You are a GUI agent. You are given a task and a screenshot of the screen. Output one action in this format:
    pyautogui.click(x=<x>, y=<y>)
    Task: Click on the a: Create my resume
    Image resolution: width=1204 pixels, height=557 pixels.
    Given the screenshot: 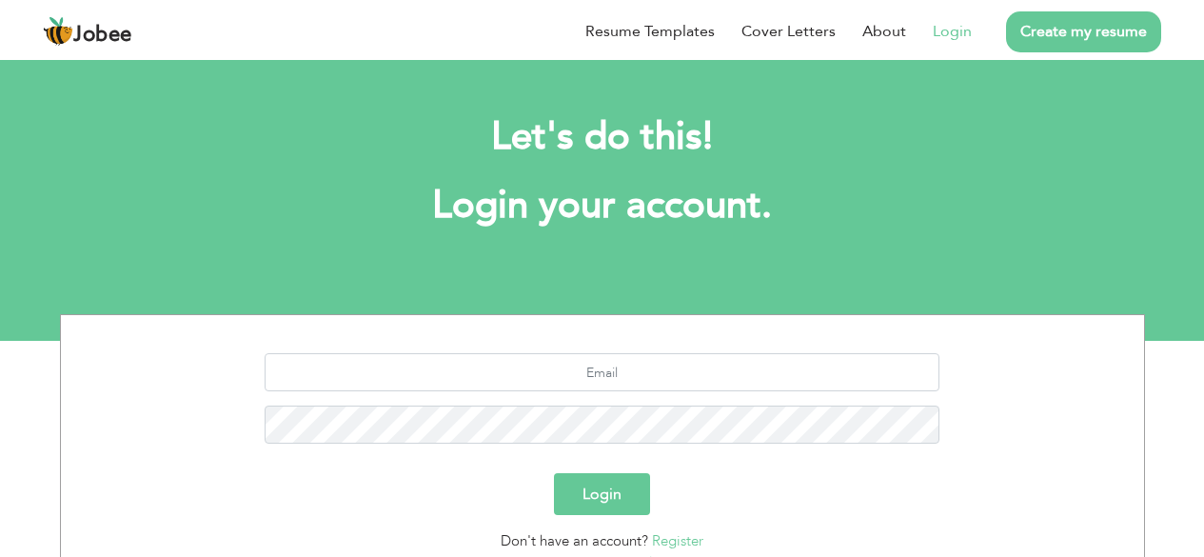 What is the action you would take?
    pyautogui.click(x=1083, y=31)
    